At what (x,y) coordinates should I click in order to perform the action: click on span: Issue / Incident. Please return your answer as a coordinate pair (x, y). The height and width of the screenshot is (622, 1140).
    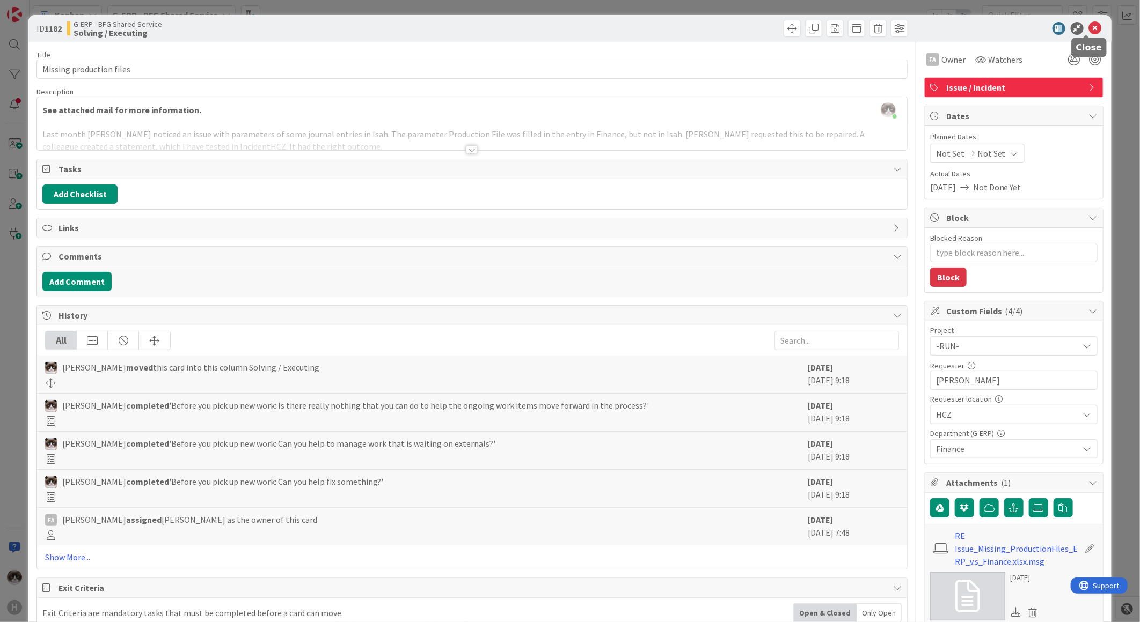
    Looking at the image, I should click on (1015, 87).